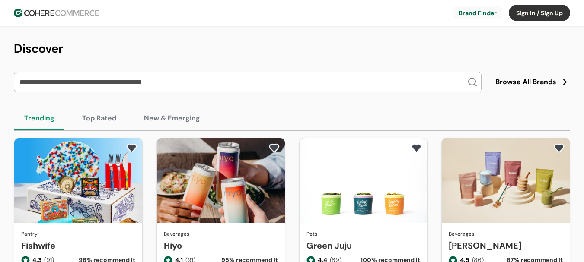  I want to click on button: Top Rated, so click(99, 118).